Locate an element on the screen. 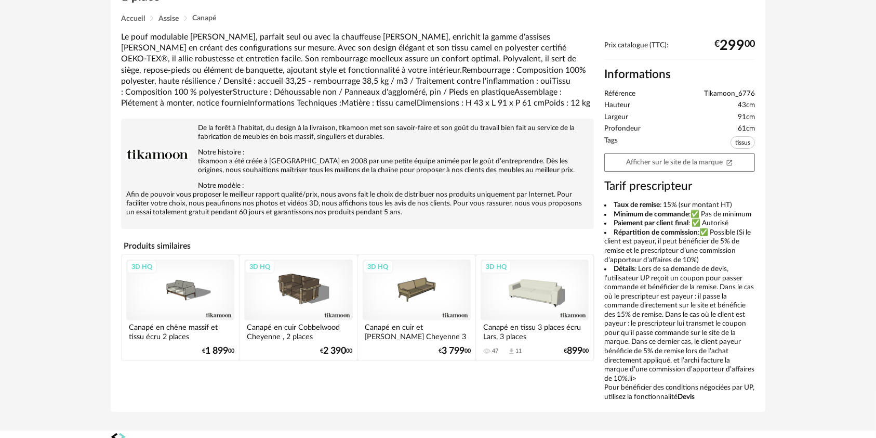  h4: Produits similaires is located at coordinates (358, 246).